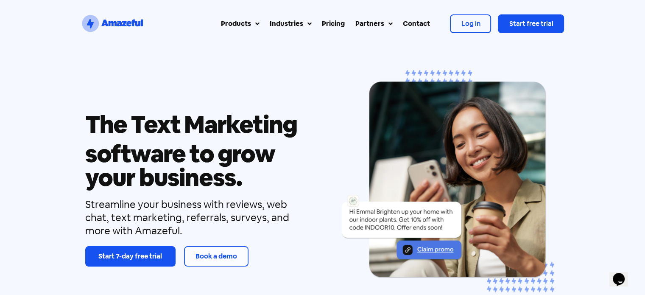 The image size is (645, 295). I want to click on a: SVG link, so click(112, 24).